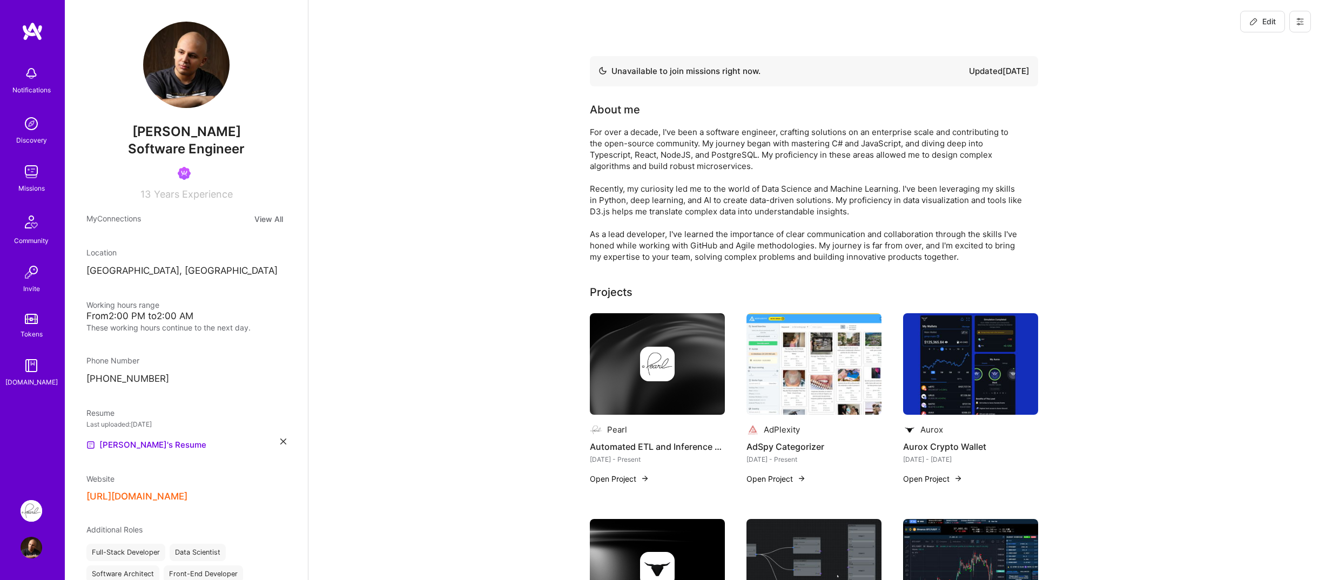  What do you see at coordinates (186, 327) in the screenshot?
I see `div: These working hours continue to the next day.` at bounding box center [186, 327].